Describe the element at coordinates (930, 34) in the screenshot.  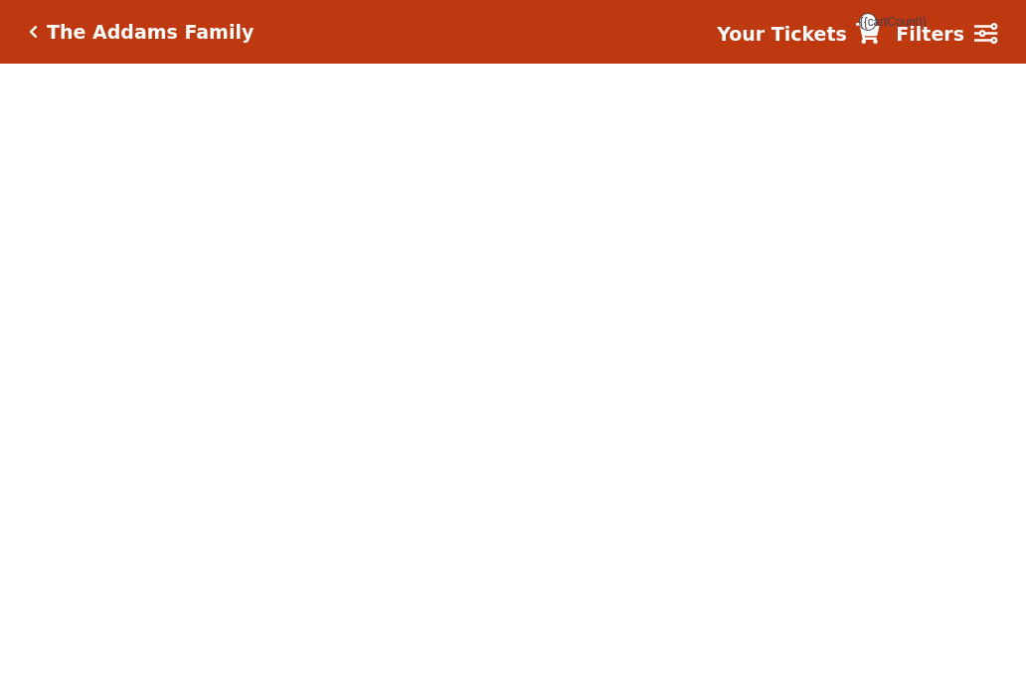
I see `strong: Filters` at that location.